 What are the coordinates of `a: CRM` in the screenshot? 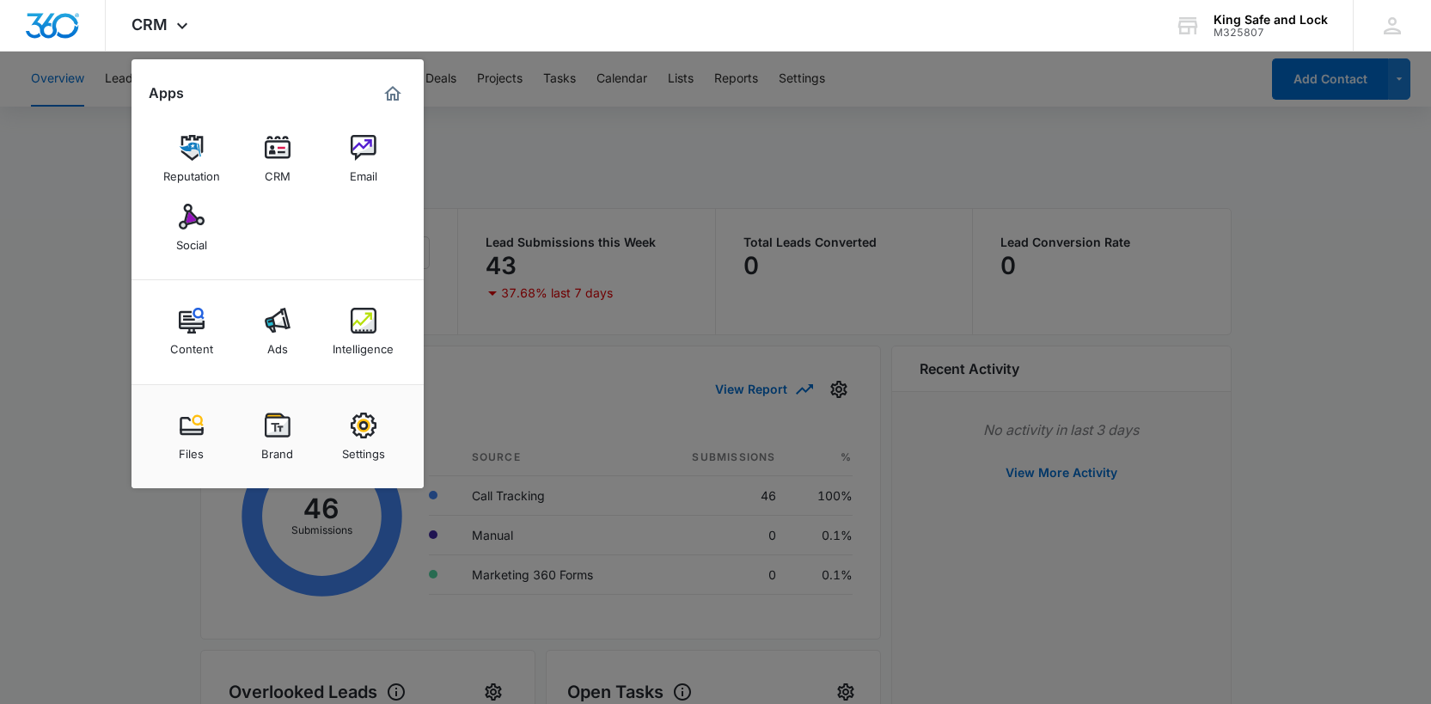 It's located at (278, 159).